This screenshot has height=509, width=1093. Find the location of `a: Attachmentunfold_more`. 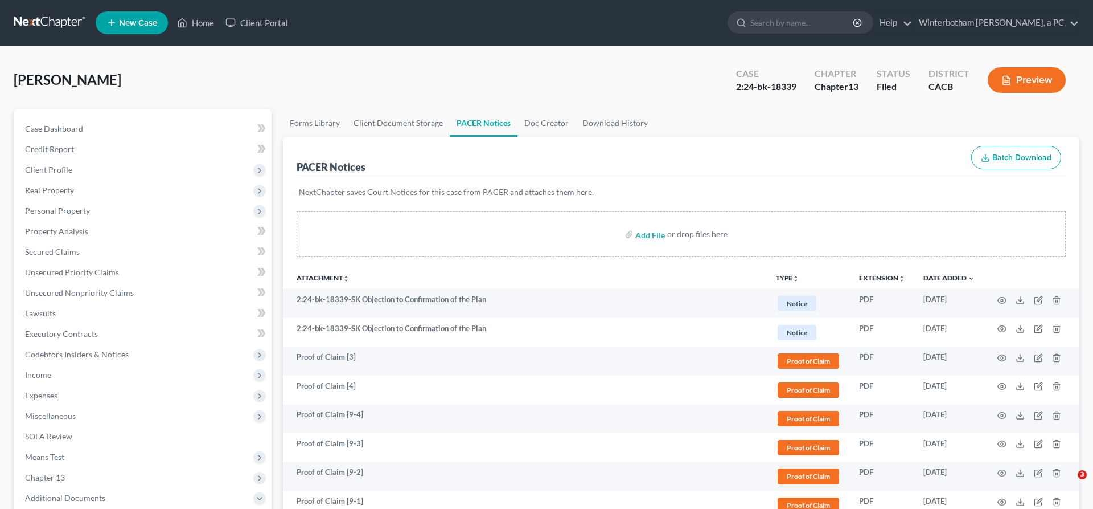

a: Attachmentunfold_more is located at coordinates (323, 277).